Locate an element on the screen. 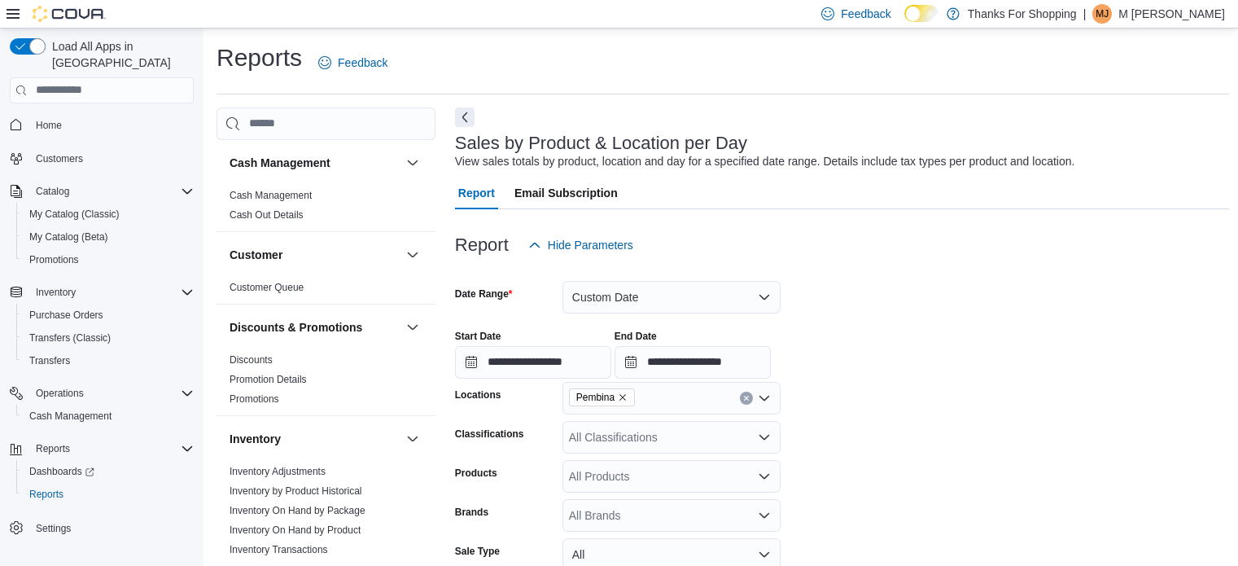 The height and width of the screenshot is (566, 1238). h3: Sales by Product & Location per Day is located at coordinates (601, 143).